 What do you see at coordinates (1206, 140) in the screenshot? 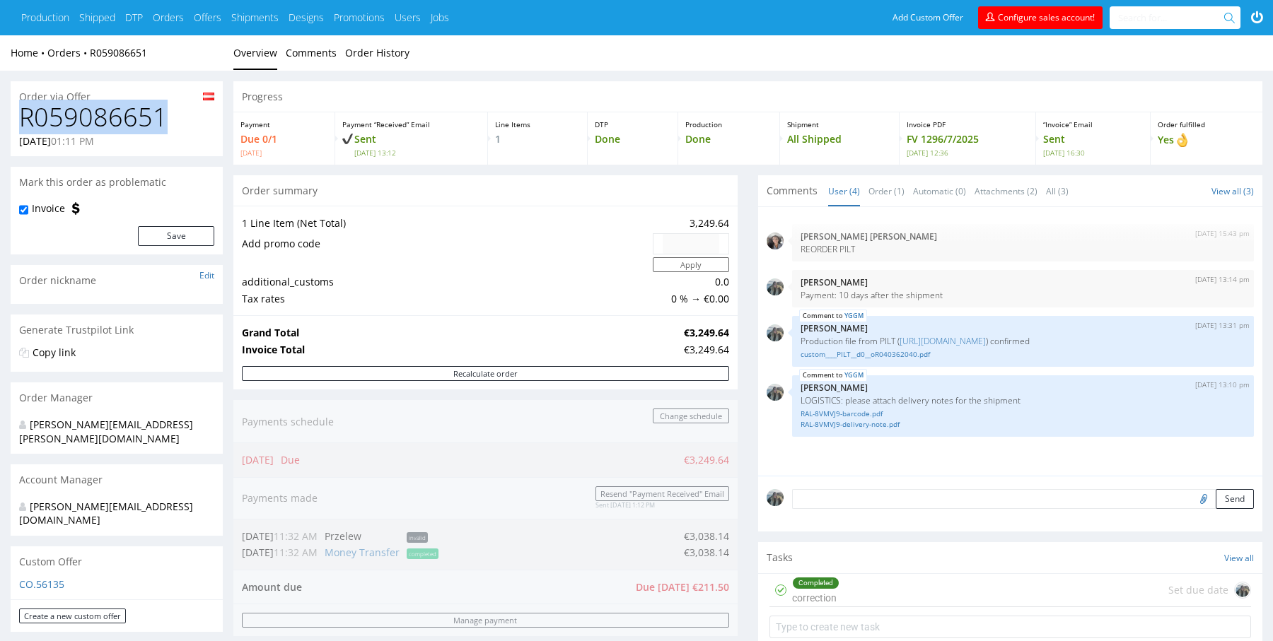
I see `p: Yes` at bounding box center [1206, 140].